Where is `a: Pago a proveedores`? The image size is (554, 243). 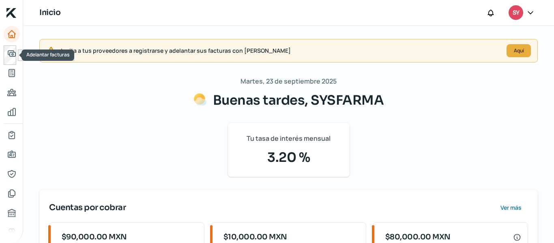 a: Pago a proveedores is located at coordinates (12, 92).